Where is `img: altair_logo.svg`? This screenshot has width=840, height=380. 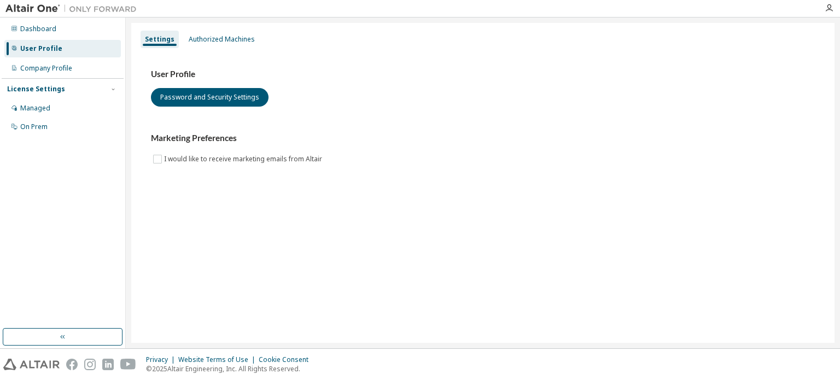
img: altair_logo.svg is located at coordinates (31, 364).